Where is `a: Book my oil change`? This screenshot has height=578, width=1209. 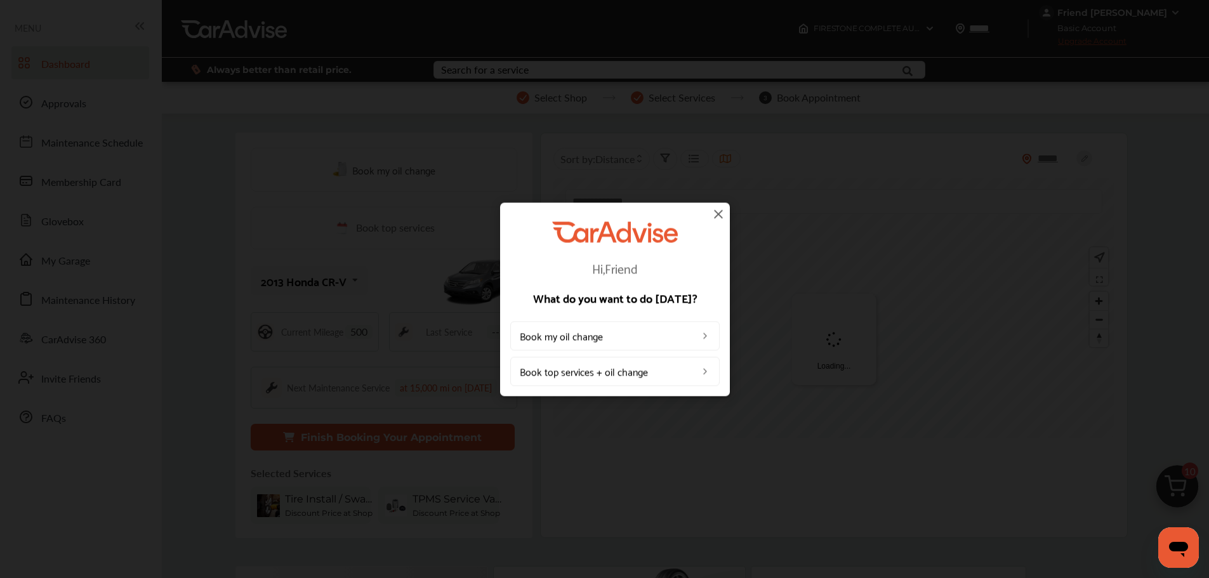 a: Book my oil change is located at coordinates (615, 336).